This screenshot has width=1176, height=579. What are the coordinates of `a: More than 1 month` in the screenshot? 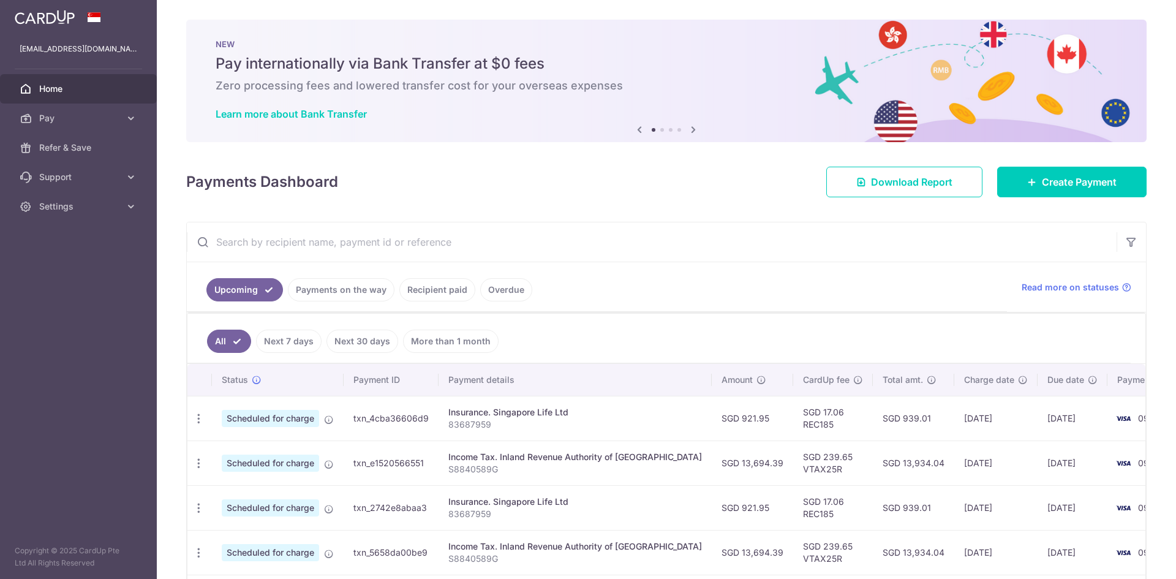 It's located at (451, 341).